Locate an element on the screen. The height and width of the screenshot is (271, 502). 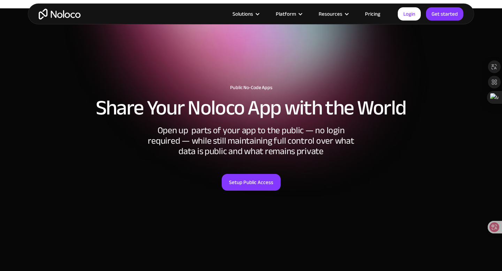
a: home is located at coordinates (60, 14).